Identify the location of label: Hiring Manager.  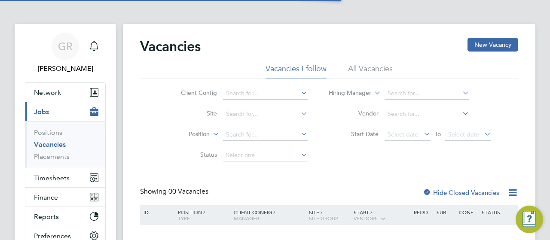
(346, 93).